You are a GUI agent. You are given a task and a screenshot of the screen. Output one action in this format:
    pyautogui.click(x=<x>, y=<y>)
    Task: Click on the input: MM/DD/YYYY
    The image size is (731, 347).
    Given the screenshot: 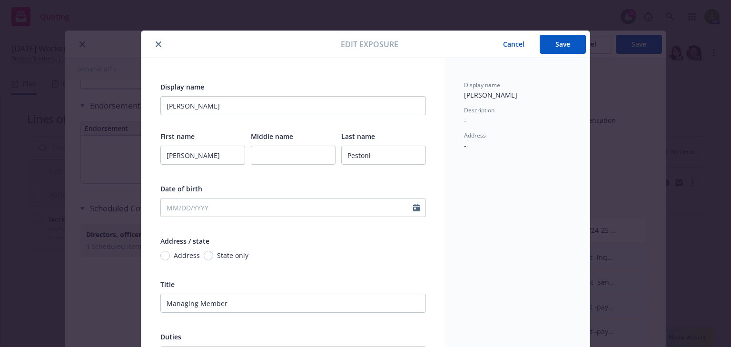 What is the action you would take?
    pyautogui.click(x=287, y=207)
    